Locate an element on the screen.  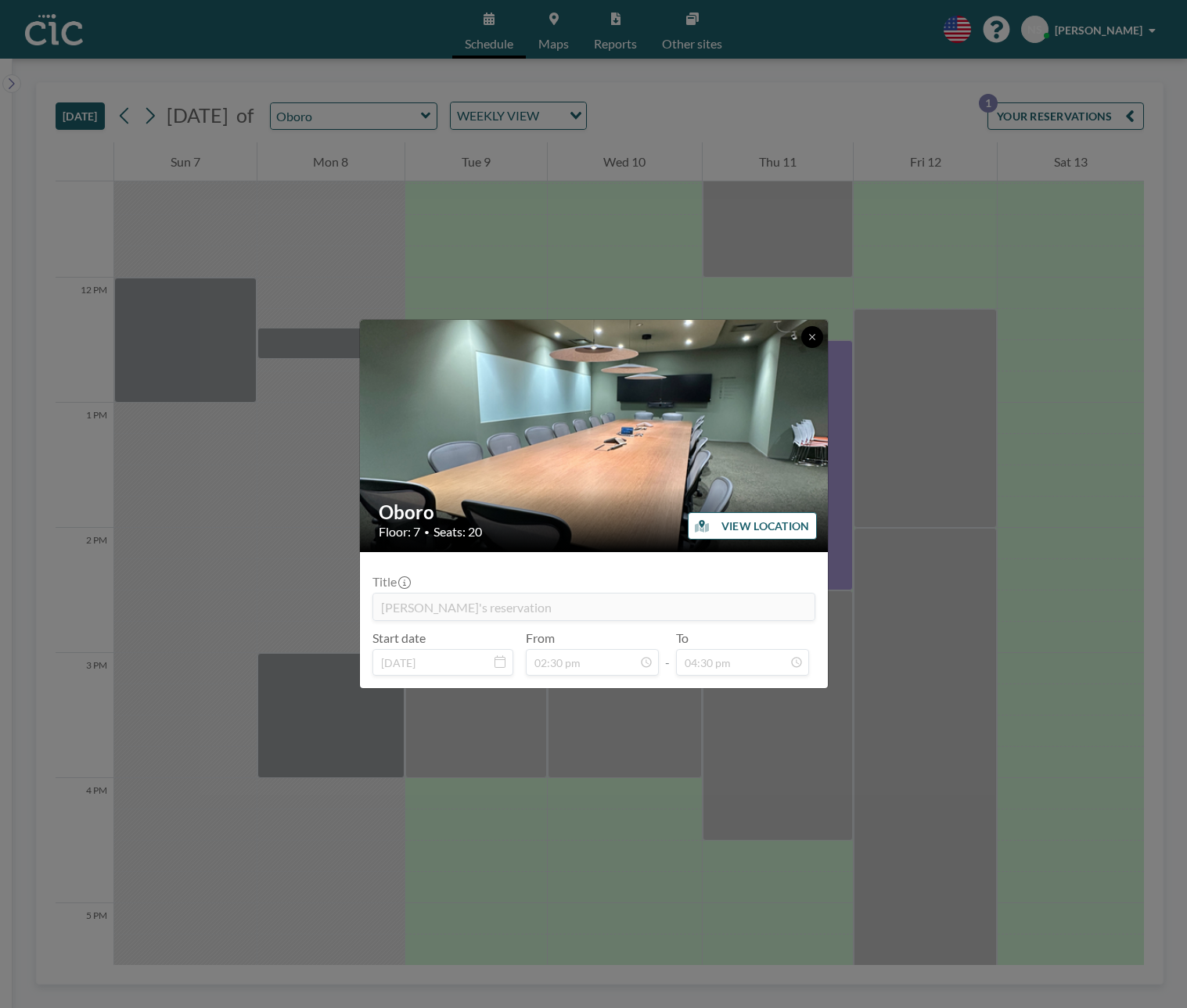
label: Title is located at coordinates (391, 582).